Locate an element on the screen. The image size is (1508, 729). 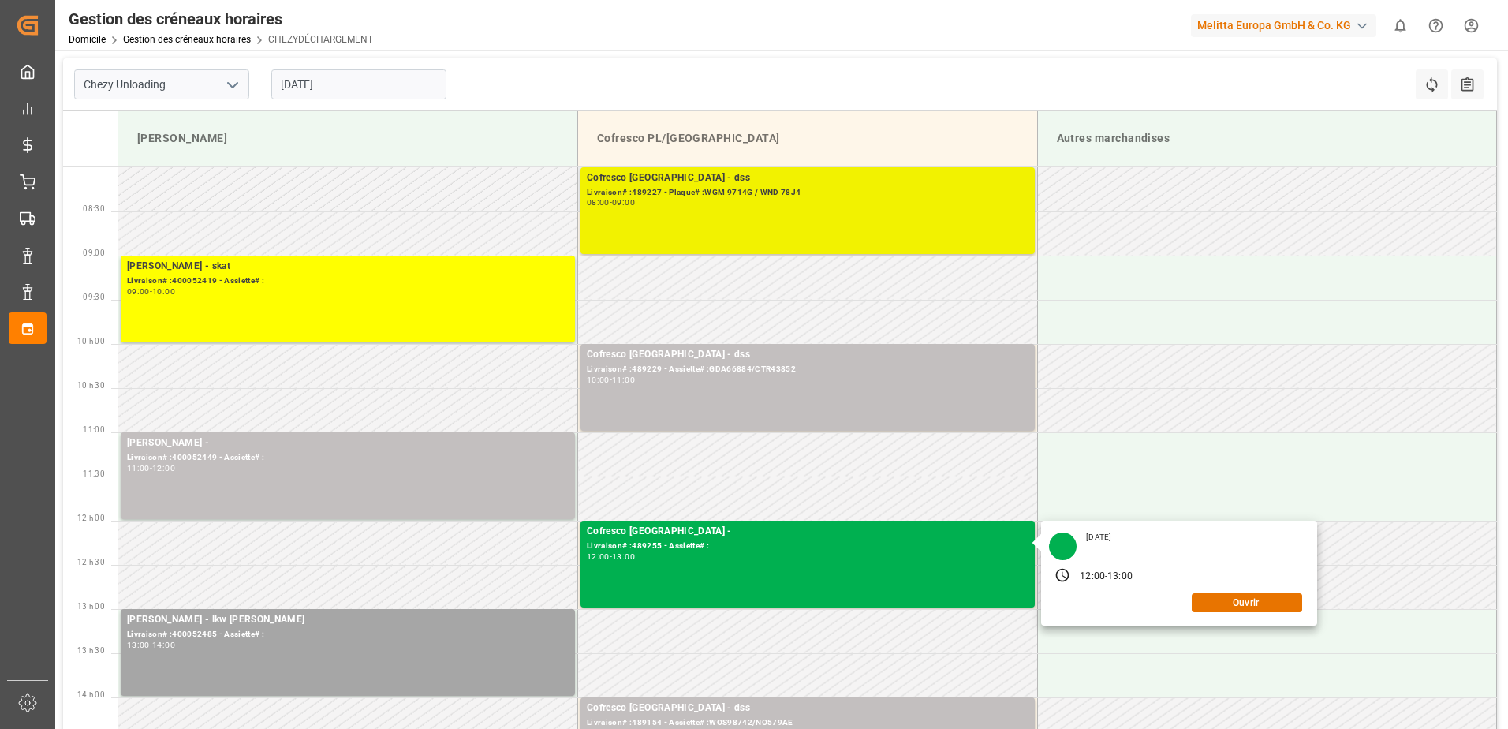
button: Centre d’aide is located at coordinates (1435, 25).